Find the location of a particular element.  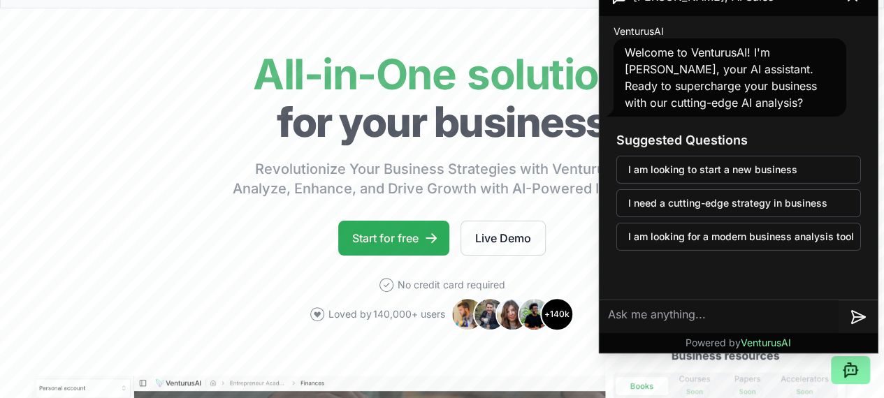

img: Avatar 2 is located at coordinates (490, 314).